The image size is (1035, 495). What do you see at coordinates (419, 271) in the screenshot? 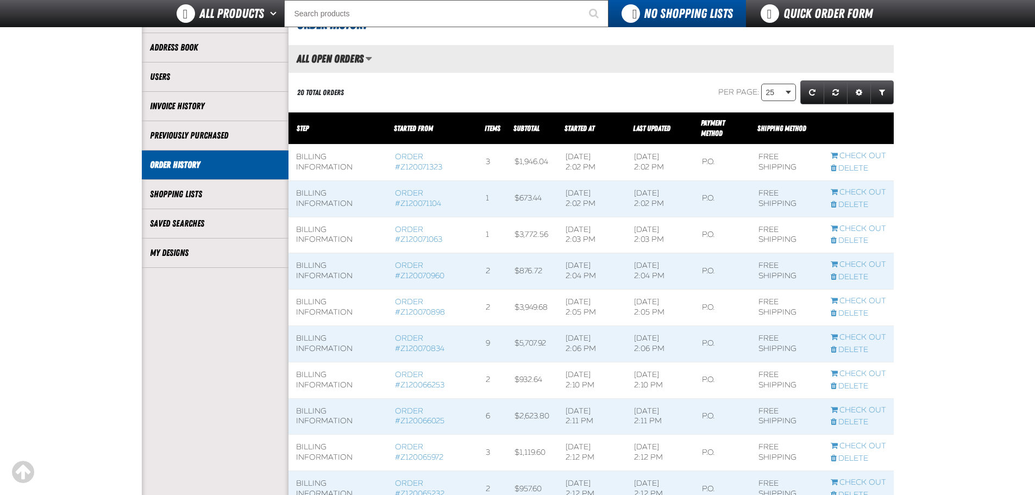
I see `a: Order #Z120070960` at bounding box center [419, 271].